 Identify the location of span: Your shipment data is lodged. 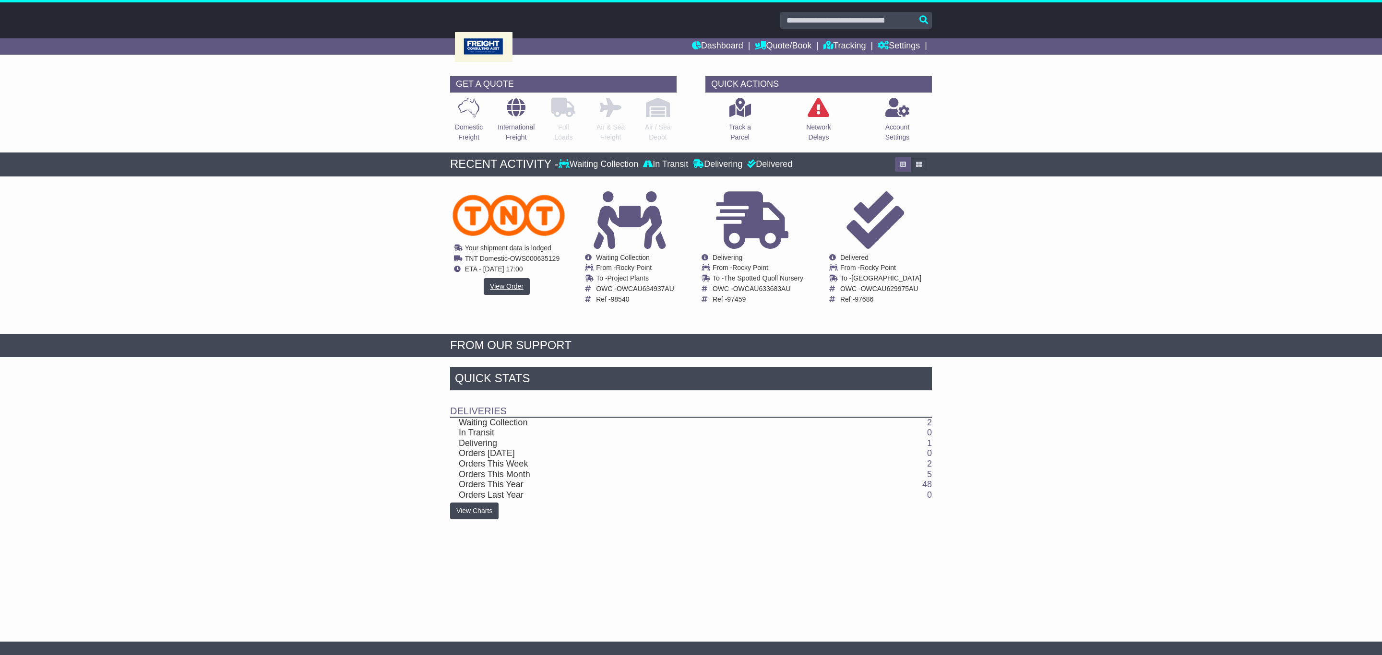
(508, 248).